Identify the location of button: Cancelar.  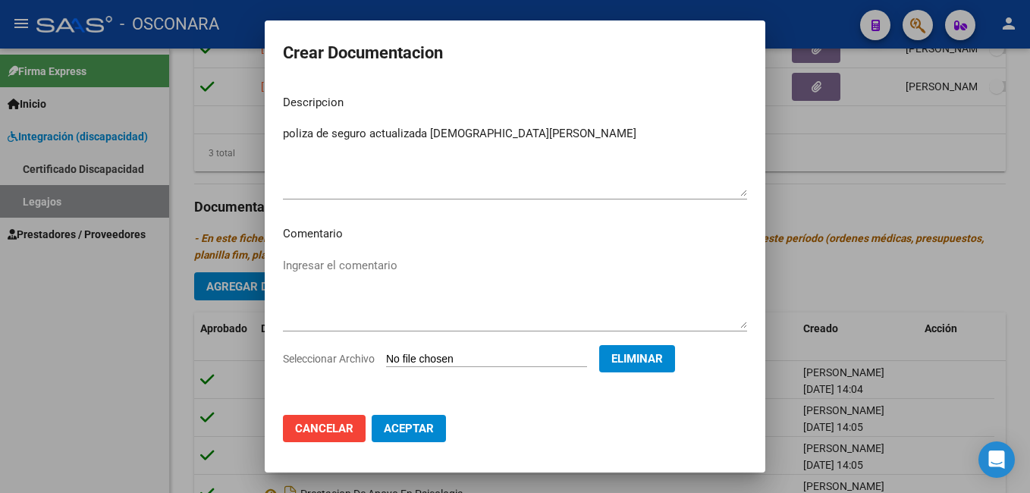
(324, 429).